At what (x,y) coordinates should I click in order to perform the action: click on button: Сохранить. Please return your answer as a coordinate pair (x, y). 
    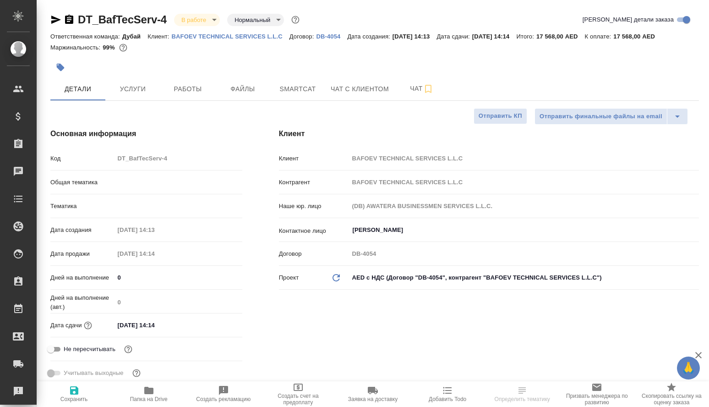
    Looking at the image, I should click on (74, 394).